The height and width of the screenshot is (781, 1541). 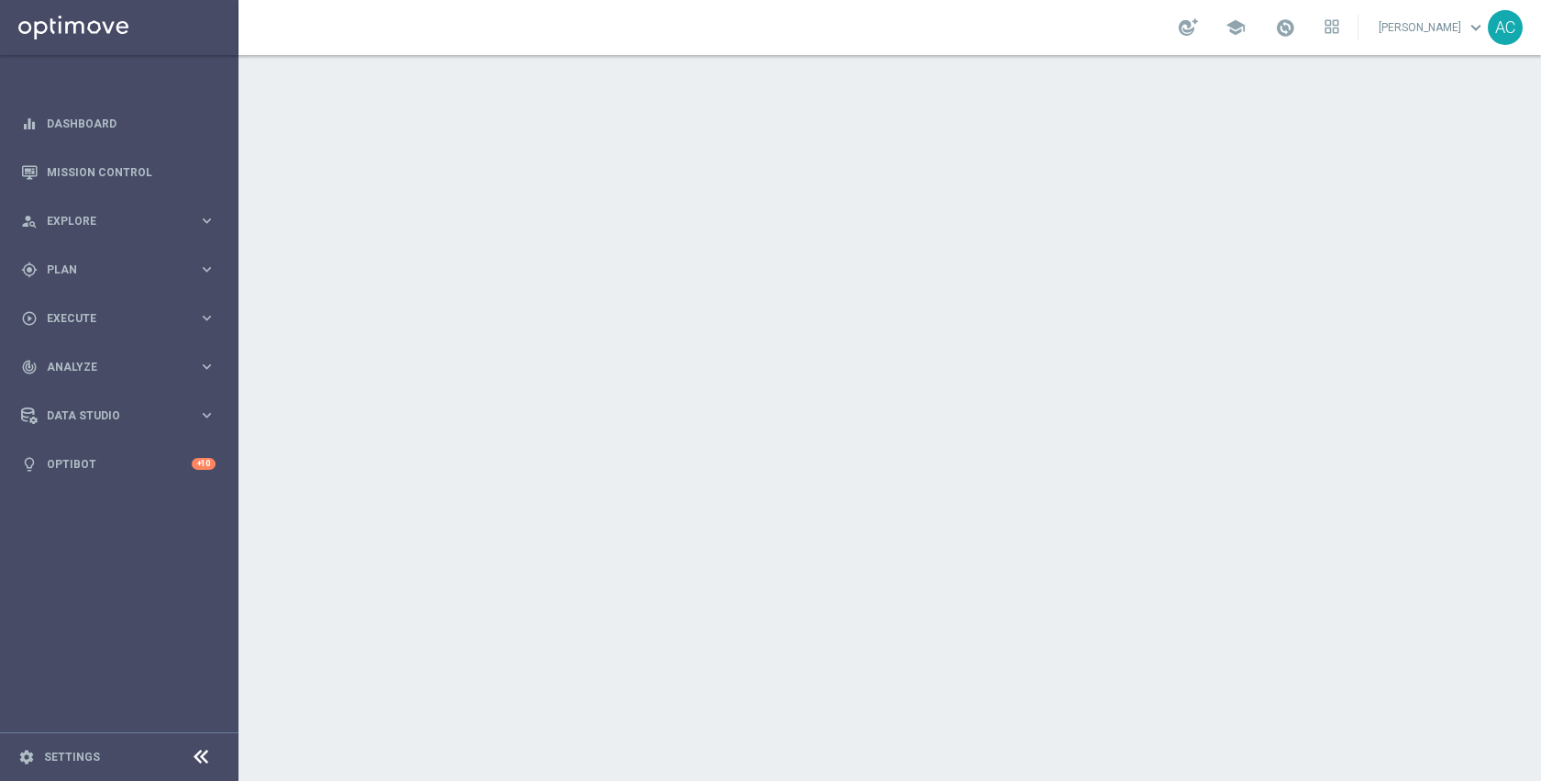 I want to click on div: Dashboard, so click(x=118, y=123).